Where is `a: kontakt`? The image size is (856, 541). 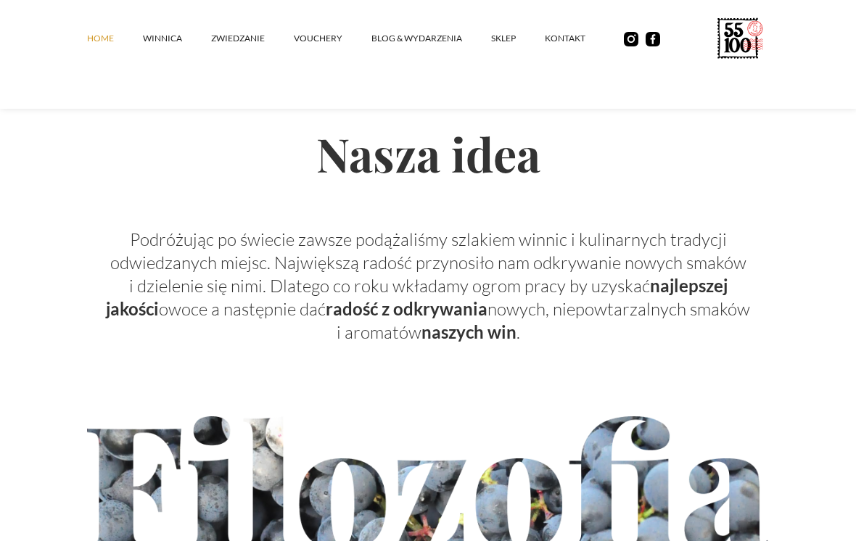 a: kontakt is located at coordinates (579, 38).